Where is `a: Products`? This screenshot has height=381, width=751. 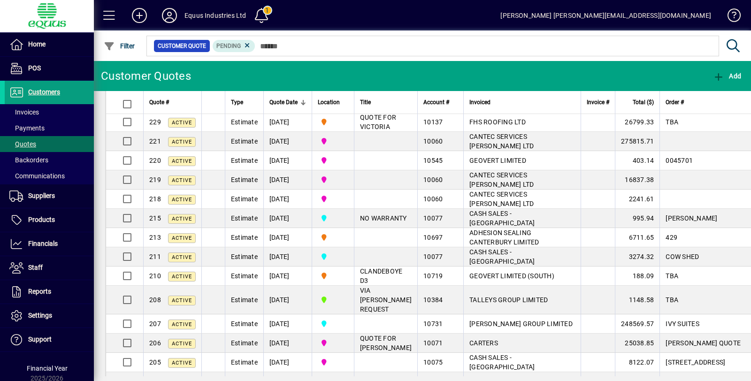
a: Products is located at coordinates (49, 220).